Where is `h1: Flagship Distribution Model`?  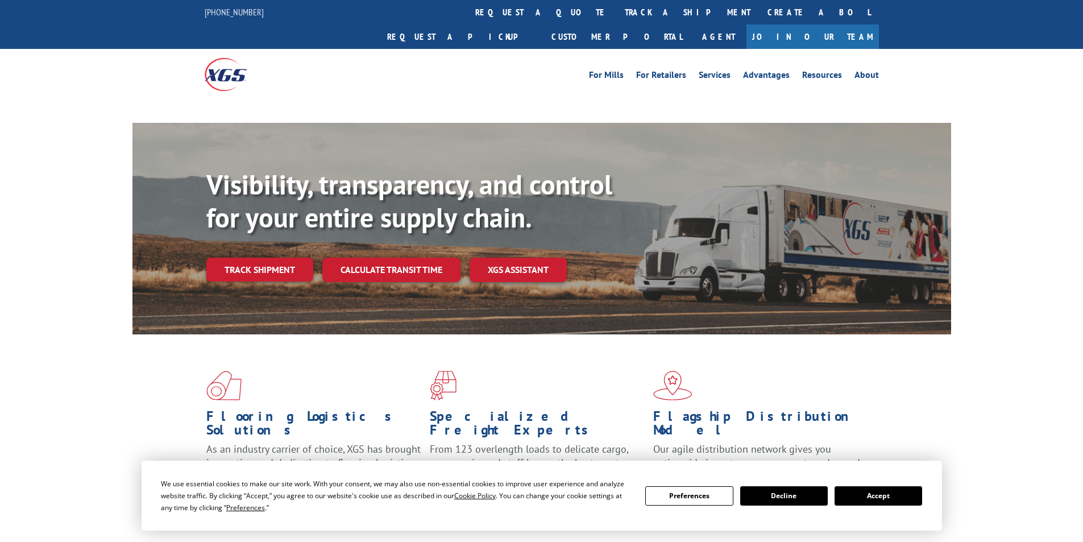 h1: Flagship Distribution Model is located at coordinates (761, 426).